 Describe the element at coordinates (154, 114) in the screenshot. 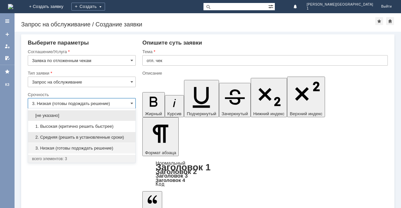

I see `span: Жирный` at that location.